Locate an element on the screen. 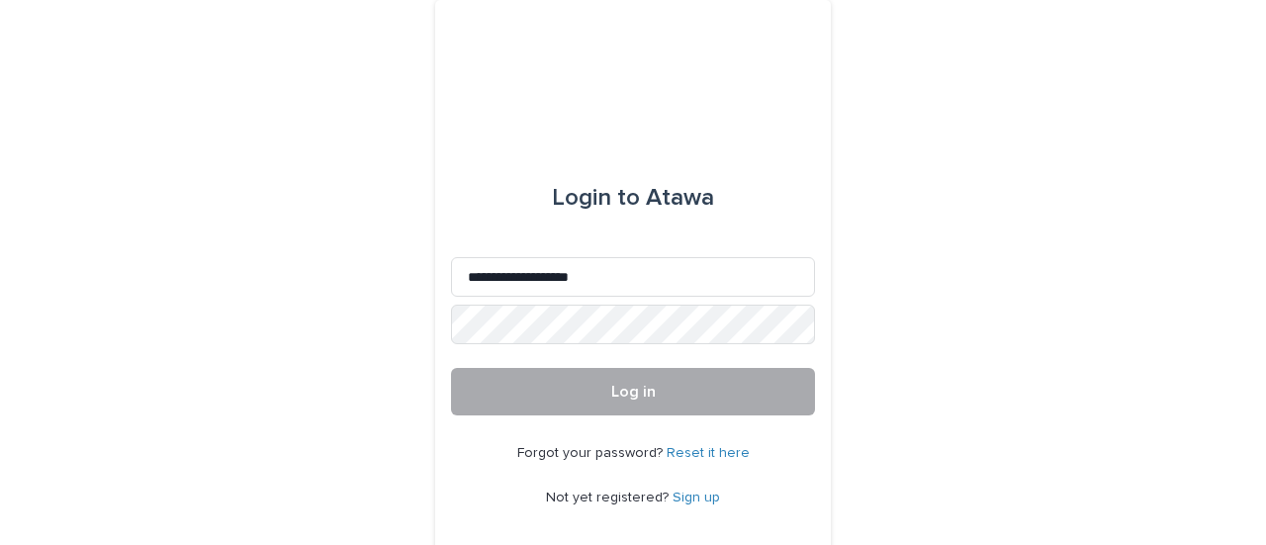 The height and width of the screenshot is (545, 1266). div: Atawa is located at coordinates (633, 198).